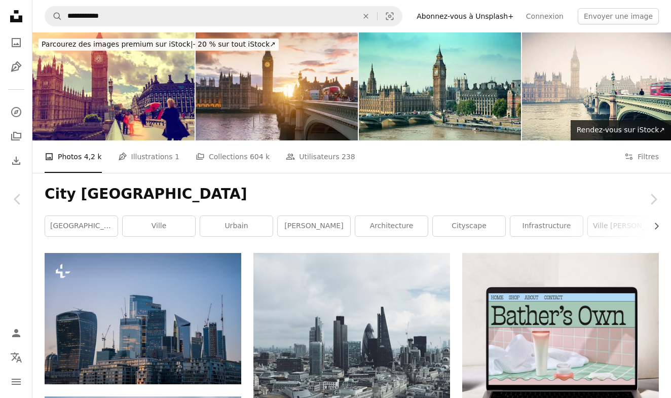 The width and height of the screenshot is (671, 398). What do you see at coordinates (465, 16) in the screenshot?
I see `a: Abonnez-vous à Unsplash+` at bounding box center [465, 16].